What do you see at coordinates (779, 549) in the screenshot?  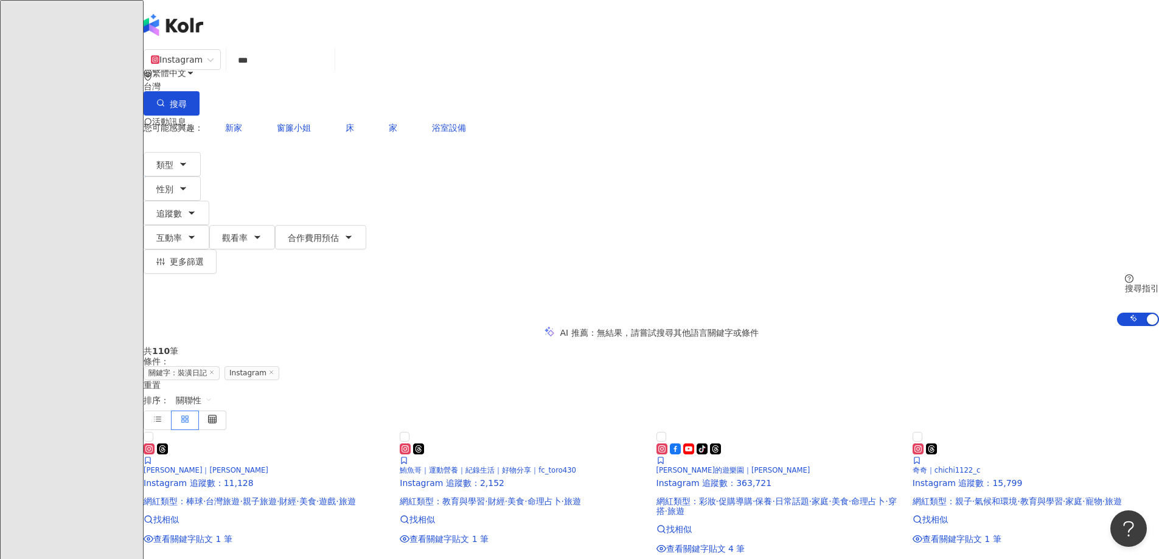 I see `a: 查看關鍵字貼文 4 筆` at bounding box center [779, 549].